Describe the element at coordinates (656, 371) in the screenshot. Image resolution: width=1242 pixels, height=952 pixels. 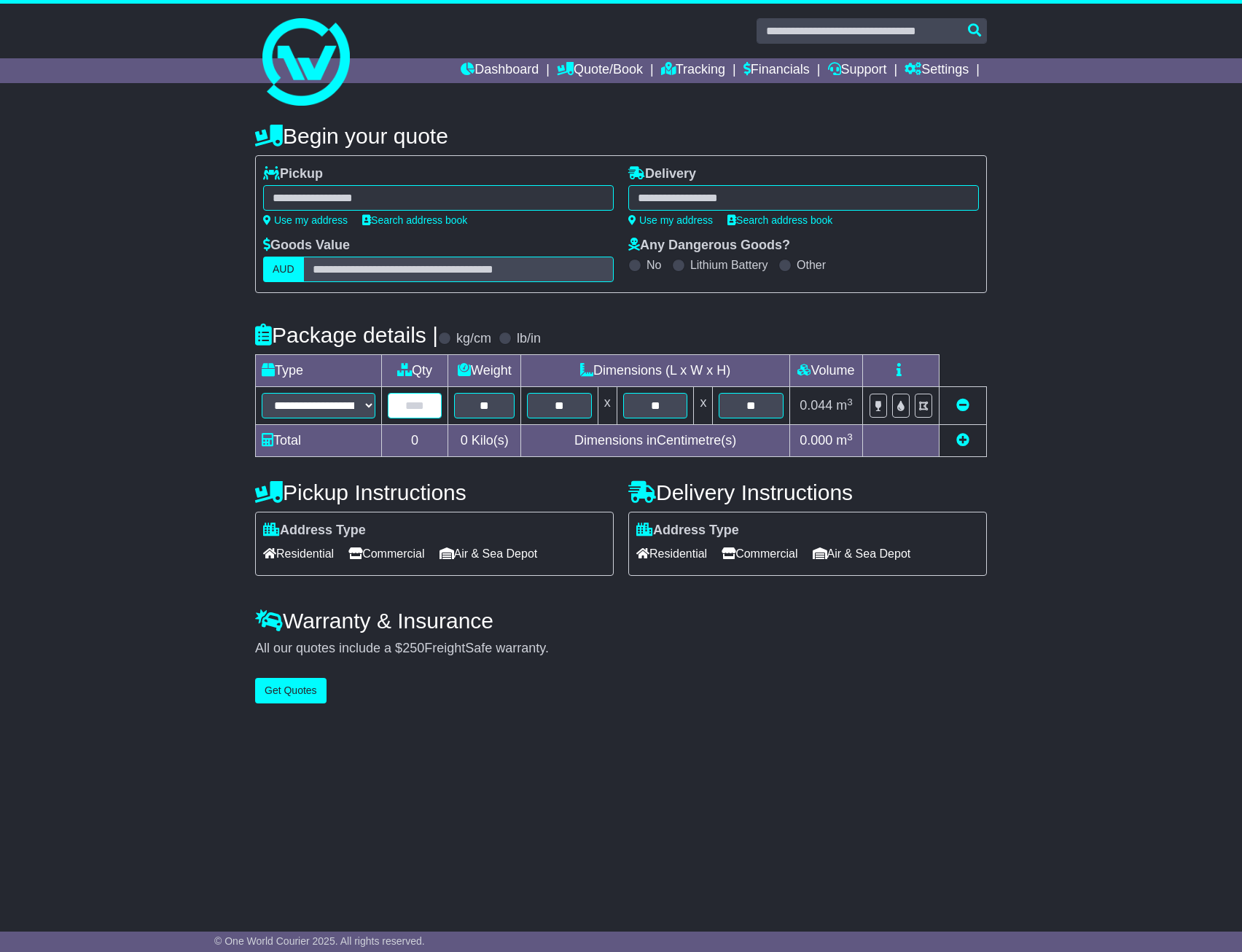
I see `td: Dimensions (L x W x H)` at that location.